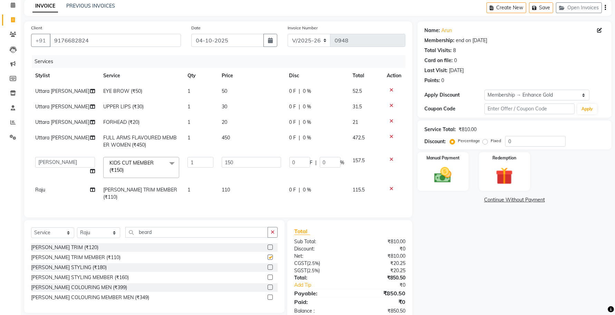 The height and width of the screenshot is (315, 615). Describe the element at coordinates (301, 271) in the screenshot. I see `span: SGST` at that location.